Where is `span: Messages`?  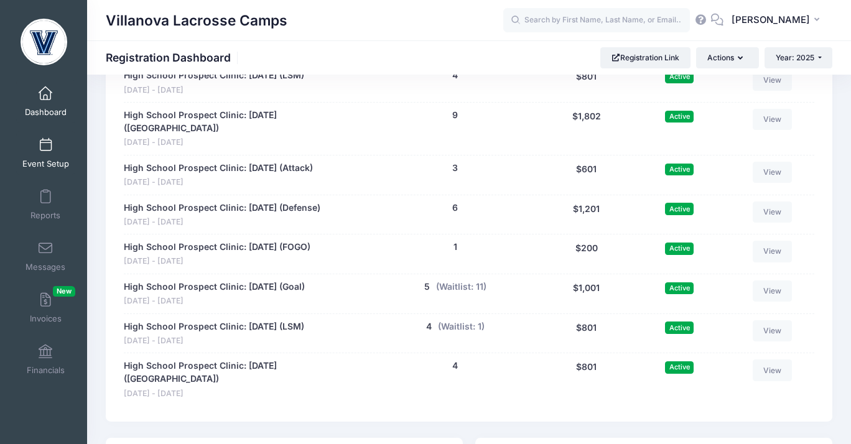 span: Messages is located at coordinates (45, 267).